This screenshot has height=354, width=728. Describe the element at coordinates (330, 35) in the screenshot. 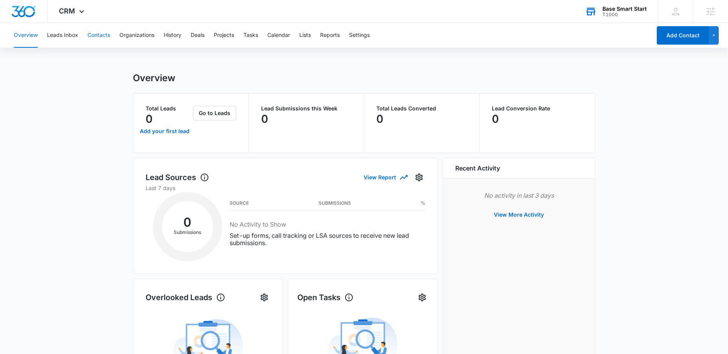

I see `button: Reports` at that location.